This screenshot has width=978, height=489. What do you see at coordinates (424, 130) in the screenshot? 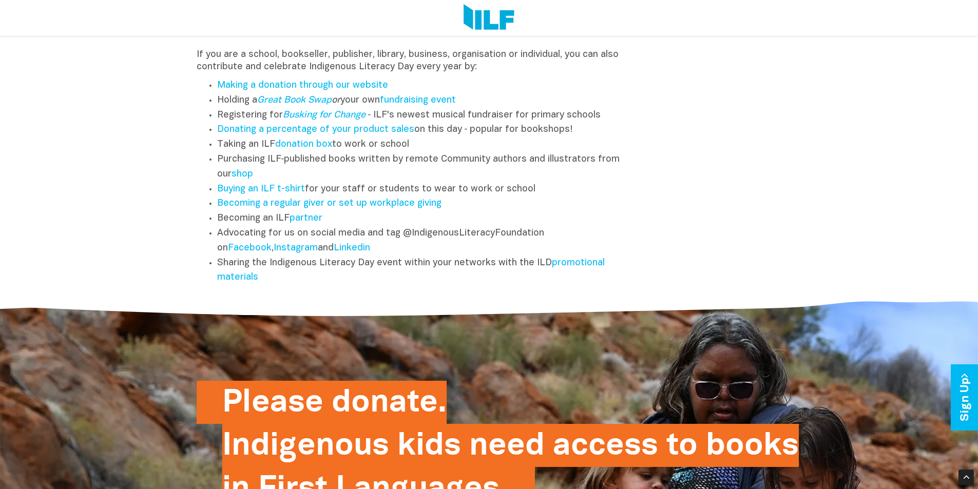
I see `li: on this day ‑ popular for bookshops!` at bounding box center [424, 130].